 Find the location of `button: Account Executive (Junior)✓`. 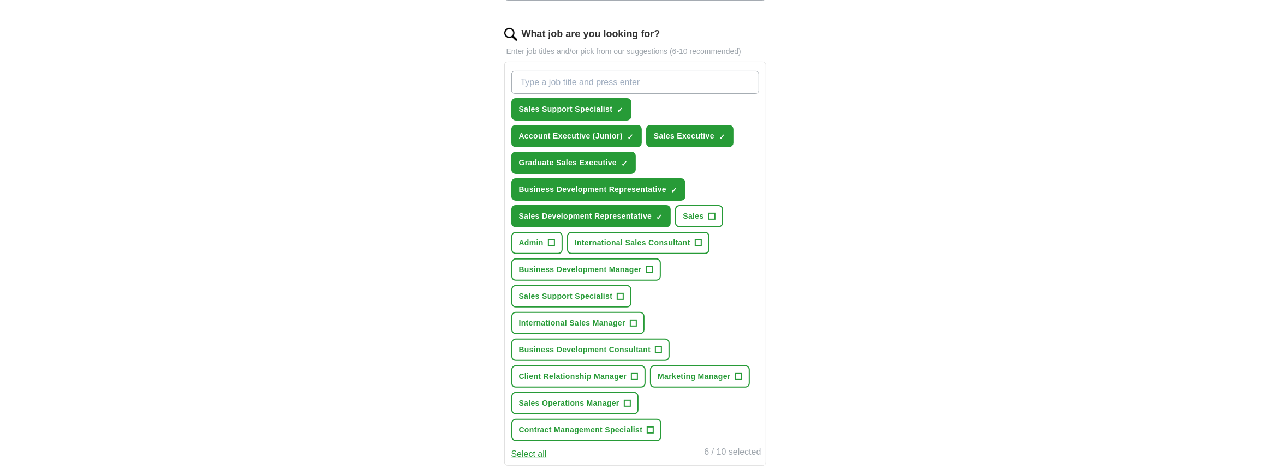

button: Account Executive (Junior)✓ is located at coordinates (576, 136).